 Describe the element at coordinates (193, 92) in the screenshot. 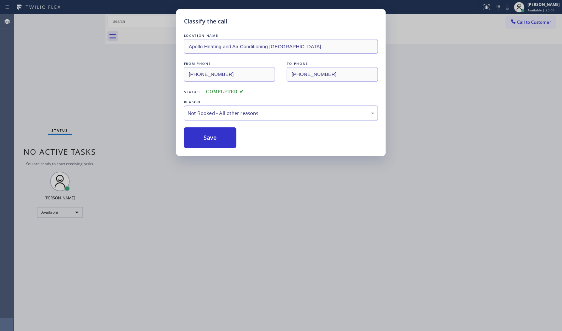

I see `span: Status:` at that location.